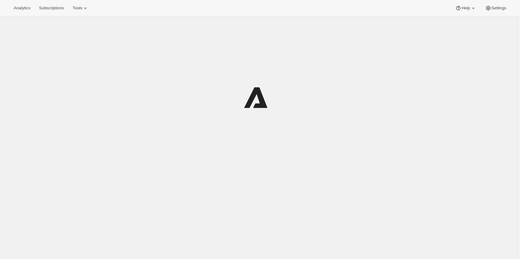 This screenshot has height=259, width=520. I want to click on button: Settings, so click(496, 8).